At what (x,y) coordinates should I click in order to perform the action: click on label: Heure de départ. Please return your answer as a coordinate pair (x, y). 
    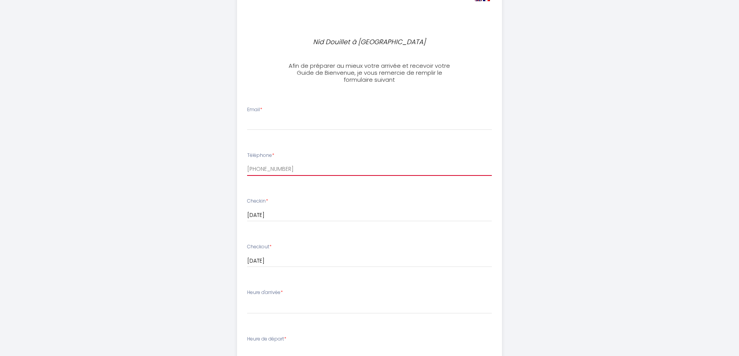
    Looking at the image, I should click on (266, 339).